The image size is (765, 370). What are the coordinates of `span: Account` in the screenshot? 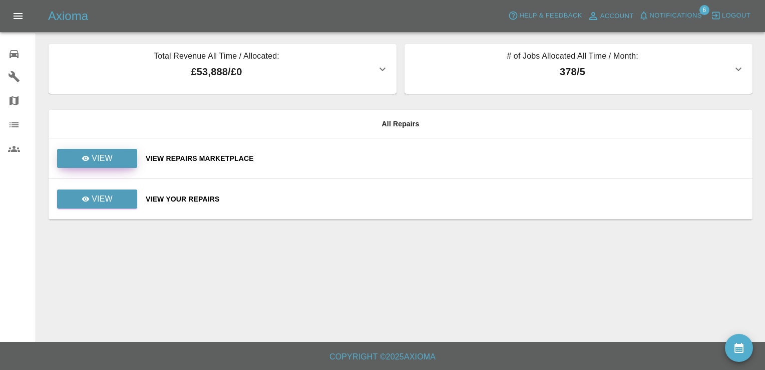 It's located at (617, 16).